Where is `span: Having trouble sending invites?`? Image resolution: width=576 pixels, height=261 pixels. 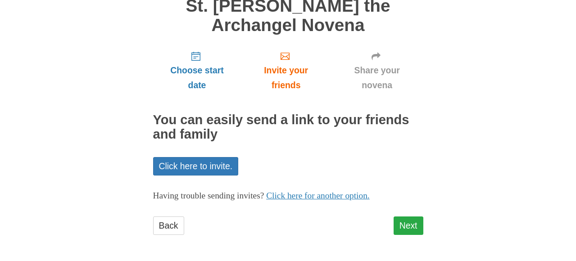 span: Having trouble sending invites? is located at coordinates (208, 195).